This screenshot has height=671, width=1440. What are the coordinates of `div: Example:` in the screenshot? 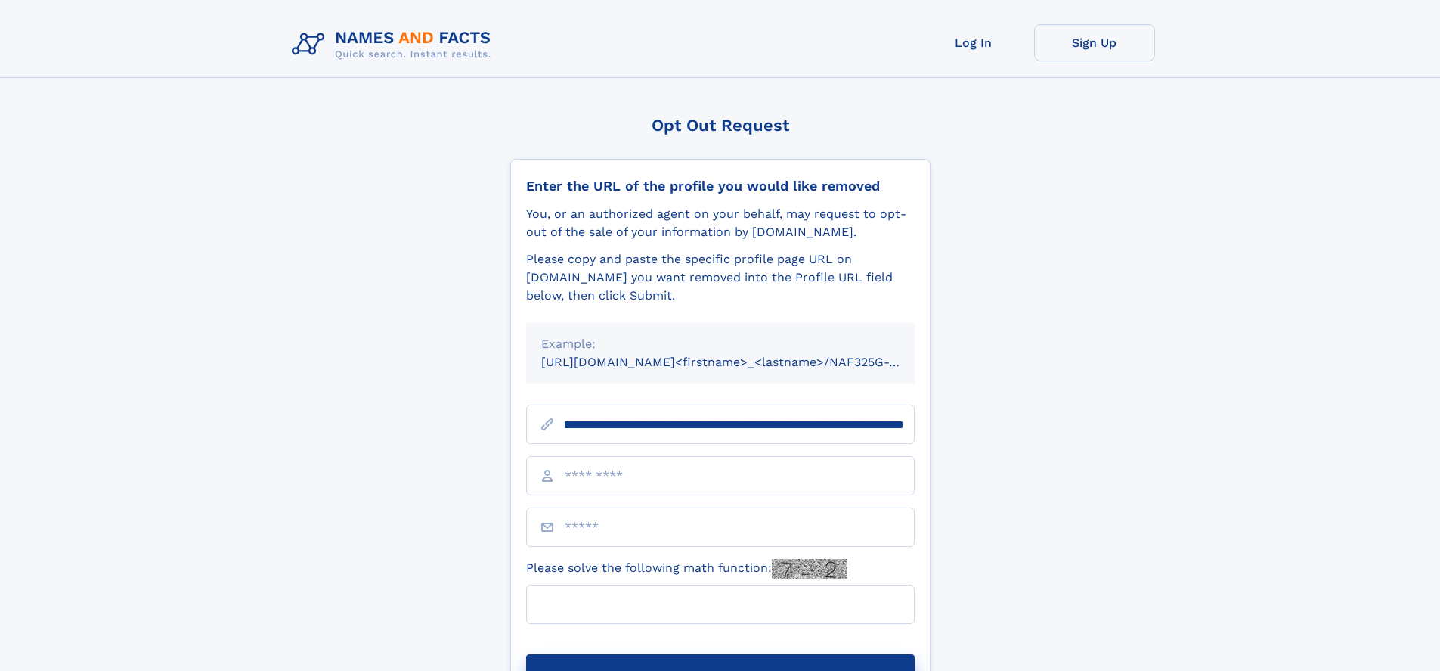 It's located at (720, 344).